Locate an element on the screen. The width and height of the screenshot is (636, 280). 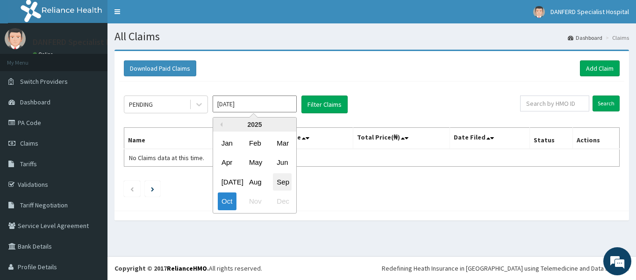
div: Choose September 2025 is located at coordinates (282, 181).